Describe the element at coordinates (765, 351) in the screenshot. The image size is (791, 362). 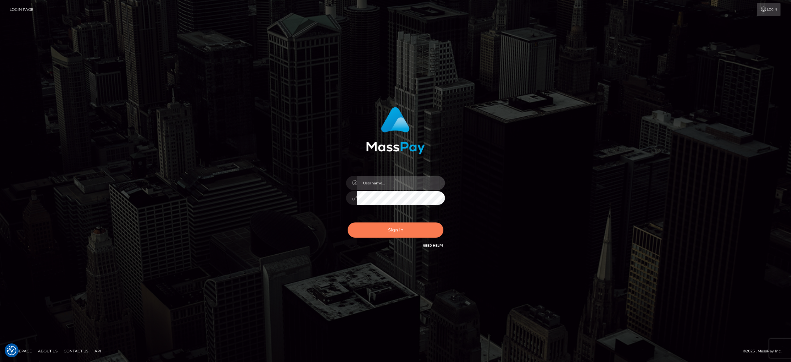
I see `div: © 2025 , MassPay Inc.` at that location.